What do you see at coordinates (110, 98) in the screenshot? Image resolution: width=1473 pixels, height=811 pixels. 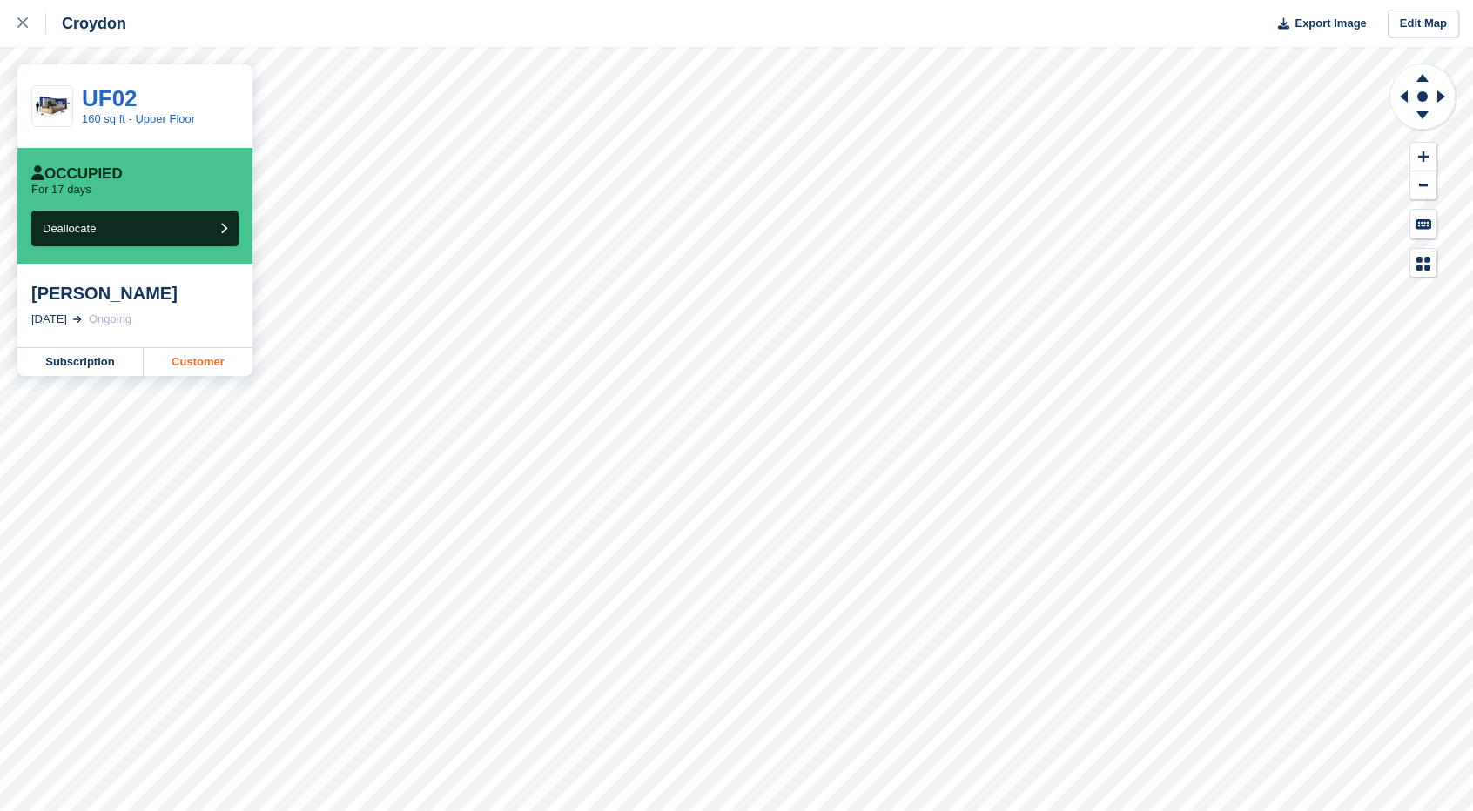 I see `a: UF02` at bounding box center [110, 98].